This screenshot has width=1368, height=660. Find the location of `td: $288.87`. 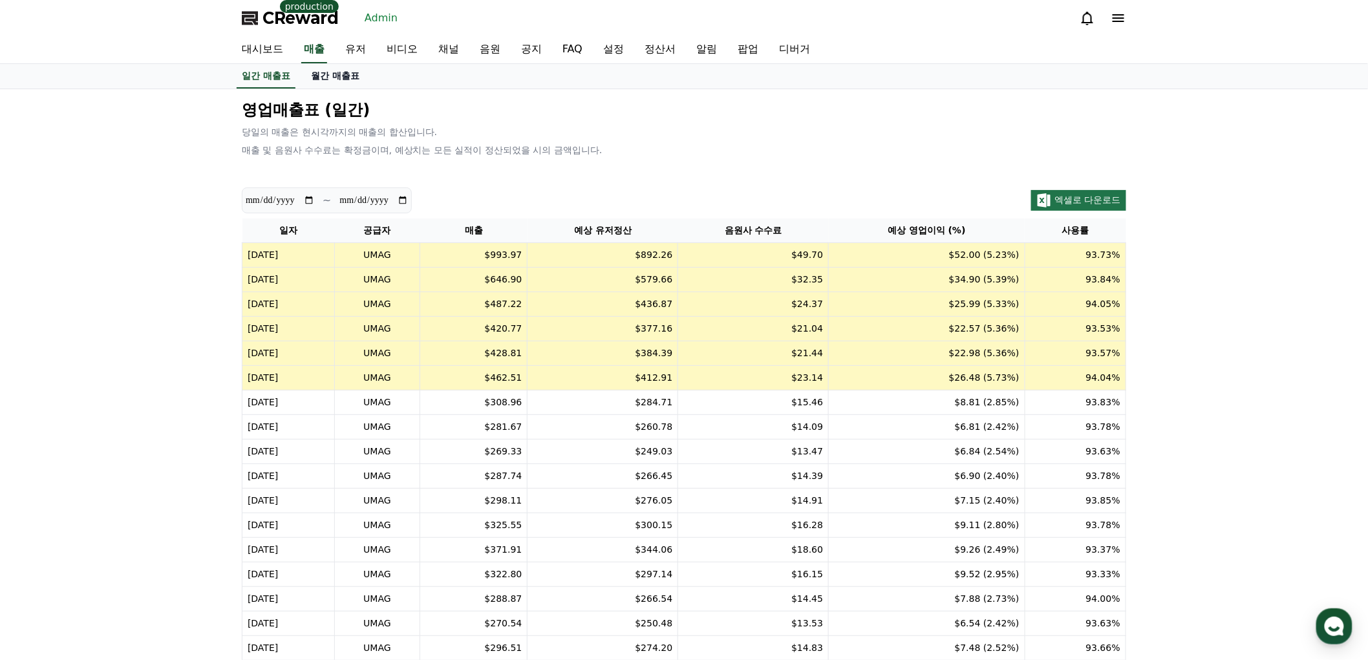

td: $288.87 is located at coordinates (474, 599).